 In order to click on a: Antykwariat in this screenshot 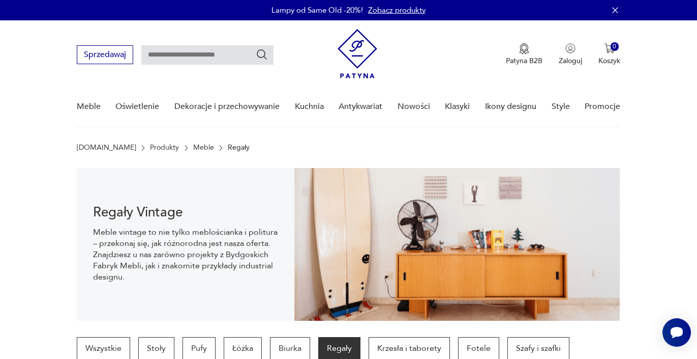, I will do `click(361, 106)`.